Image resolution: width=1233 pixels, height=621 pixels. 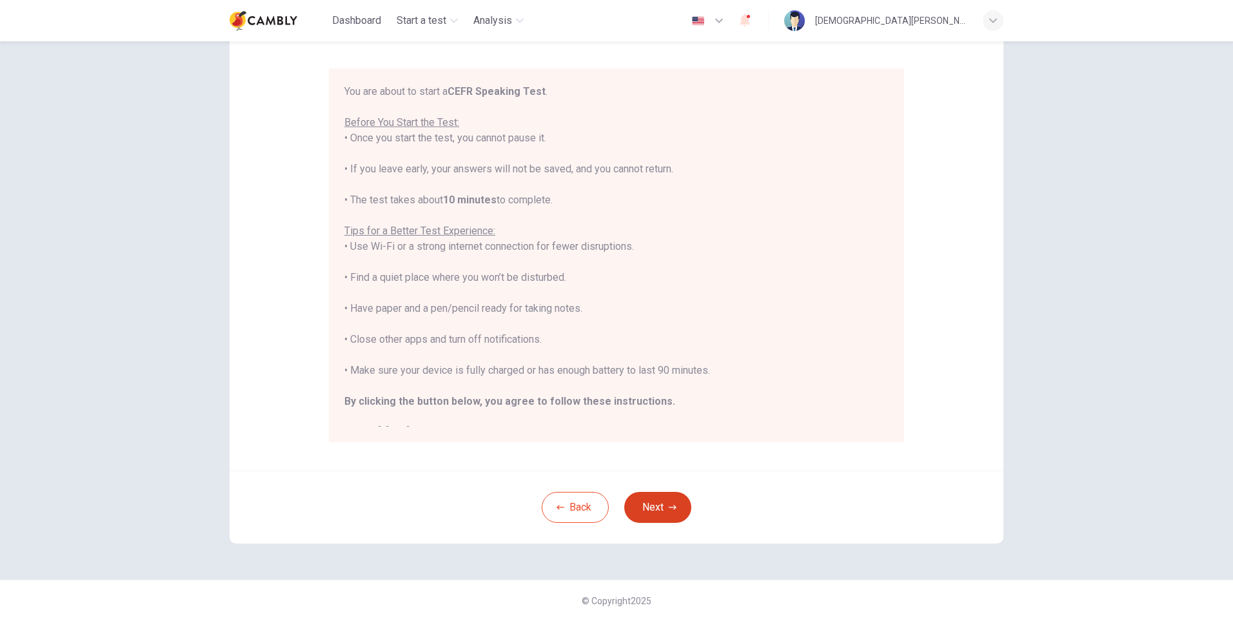 What do you see at coordinates (617, 262) in the screenshot?
I see `div: You are about to start a . • Once you start the test, you cannot pause it. • If you leave early, ...` at bounding box center [617, 262].